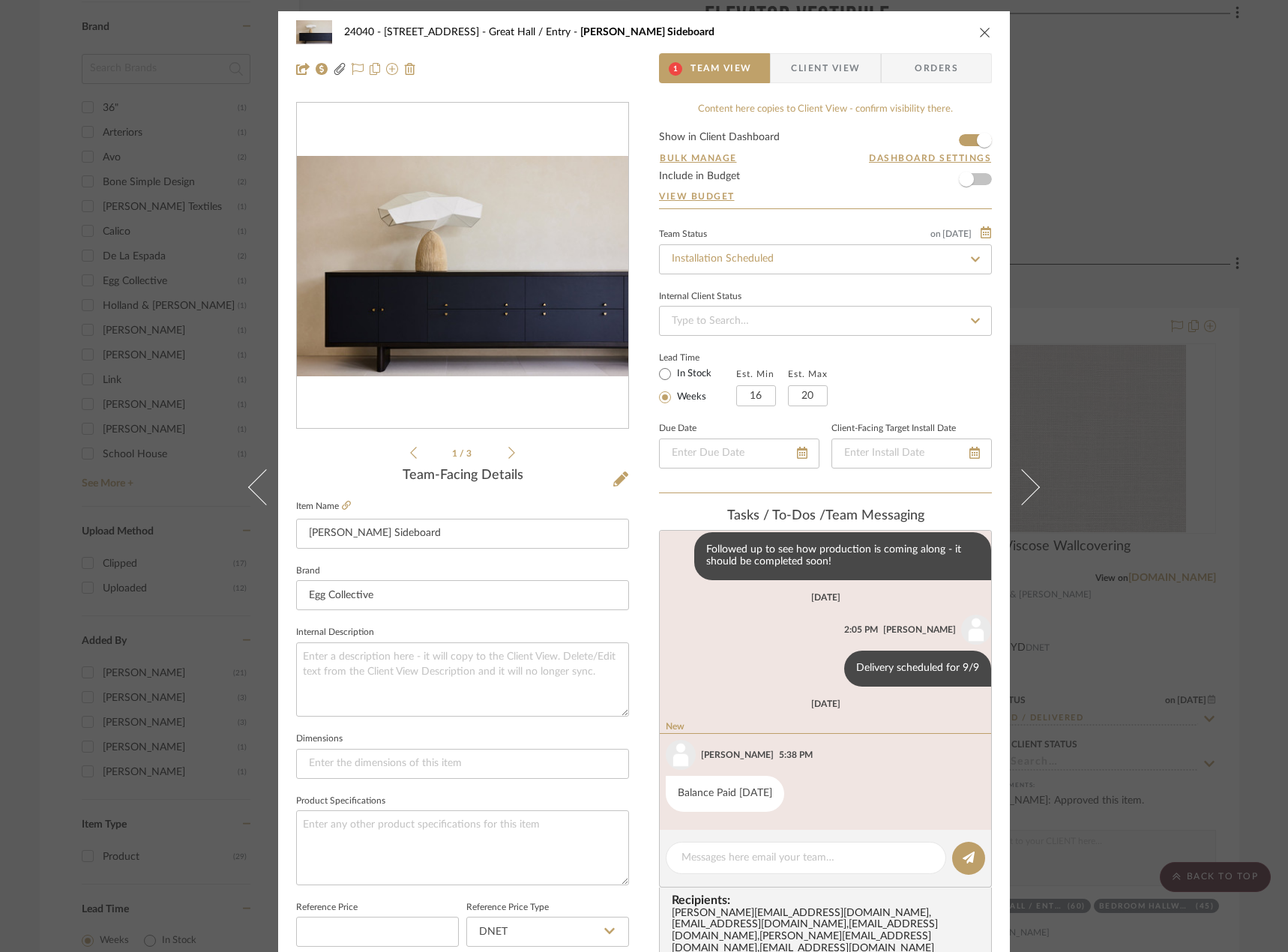 The height and width of the screenshot is (952, 1288). Describe the element at coordinates (825, 197) in the screenshot. I see `a: View Budget` at that location.